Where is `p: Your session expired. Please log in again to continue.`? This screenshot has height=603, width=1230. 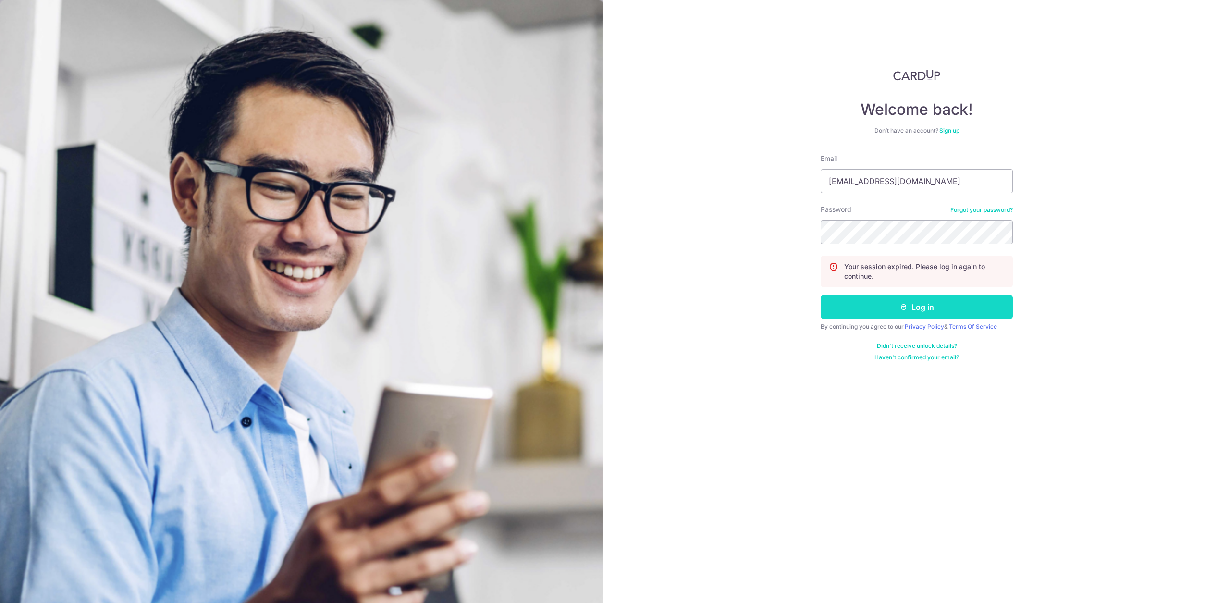 p: Your session expired. Please log in again to continue. is located at coordinates (925, 272).